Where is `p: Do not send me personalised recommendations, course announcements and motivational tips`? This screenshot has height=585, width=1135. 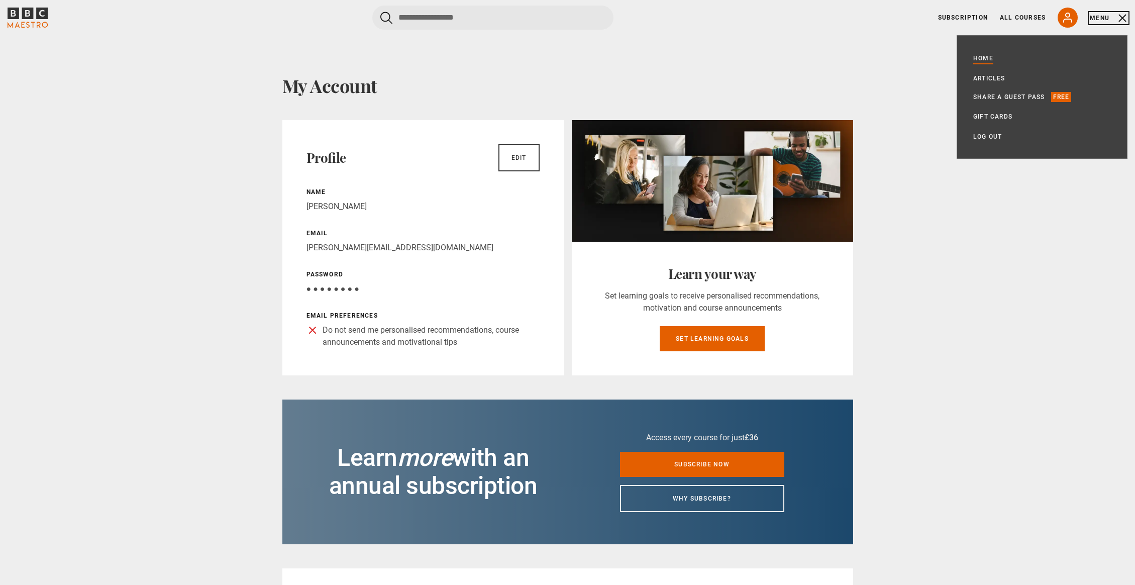 p: Do not send me personalised recommendations, course announcements and motivational tips is located at coordinates (431, 336).